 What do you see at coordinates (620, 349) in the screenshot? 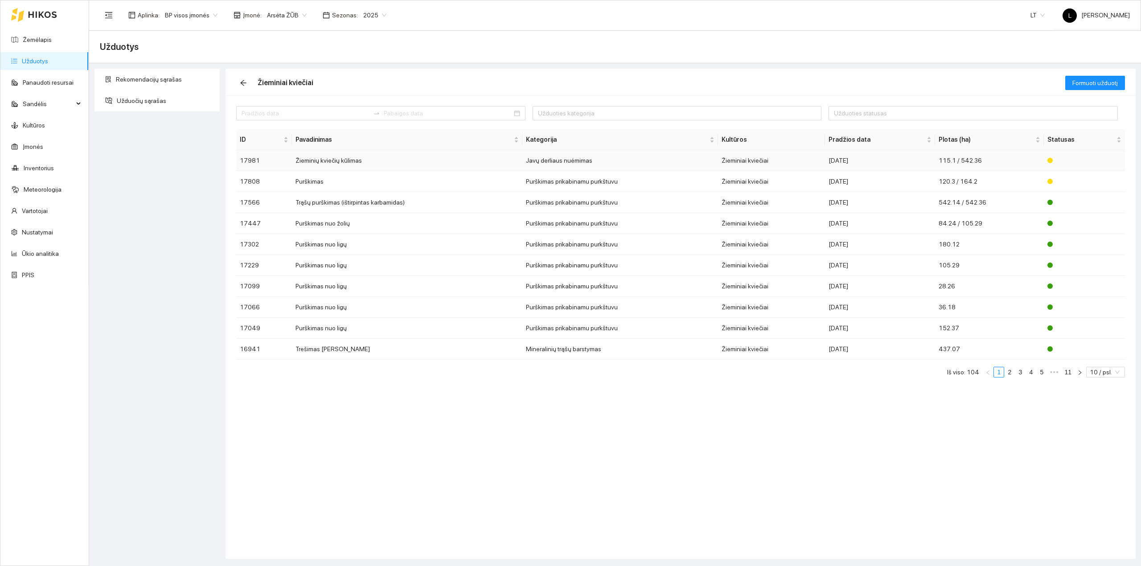
I see `td: Mineralinių trąšų barstymas` at bounding box center [620, 349].